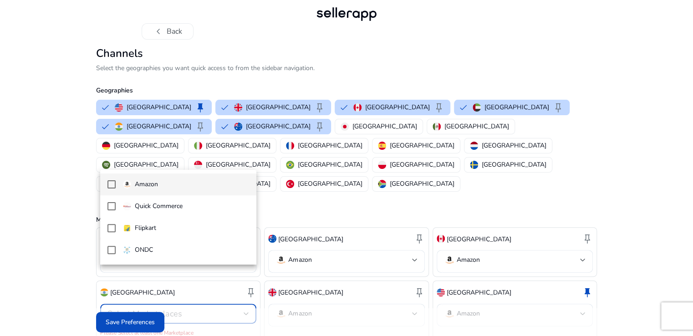 This screenshot has width=693, height=336. Describe the element at coordinates (127, 228) in the screenshot. I see `img: flipkart.svg` at that location.